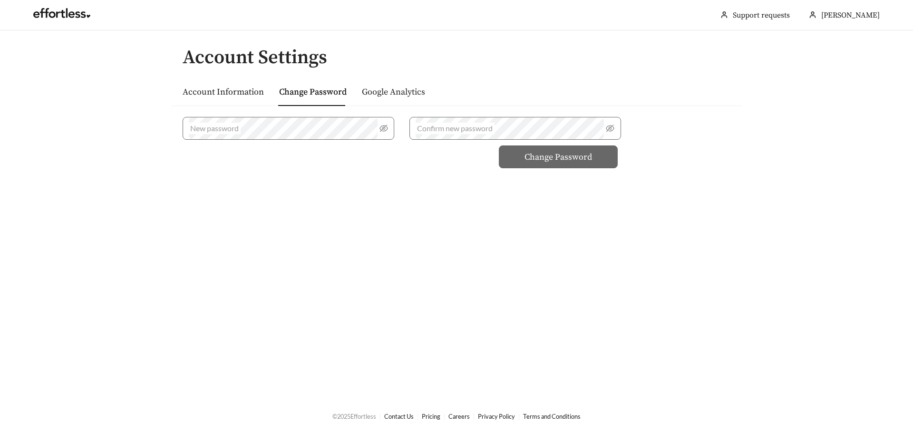 The height and width of the screenshot is (433, 913). What do you see at coordinates (552, 417) in the screenshot?
I see `a: Terms and Conditions` at bounding box center [552, 417].